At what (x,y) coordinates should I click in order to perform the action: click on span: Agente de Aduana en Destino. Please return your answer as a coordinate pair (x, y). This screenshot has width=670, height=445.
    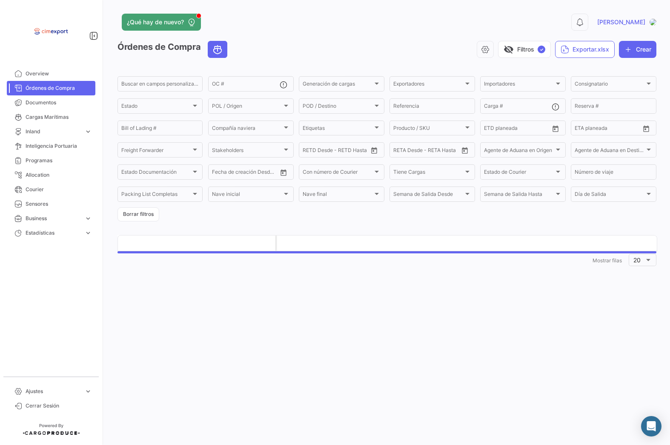
    Looking at the image, I should click on (610, 151).